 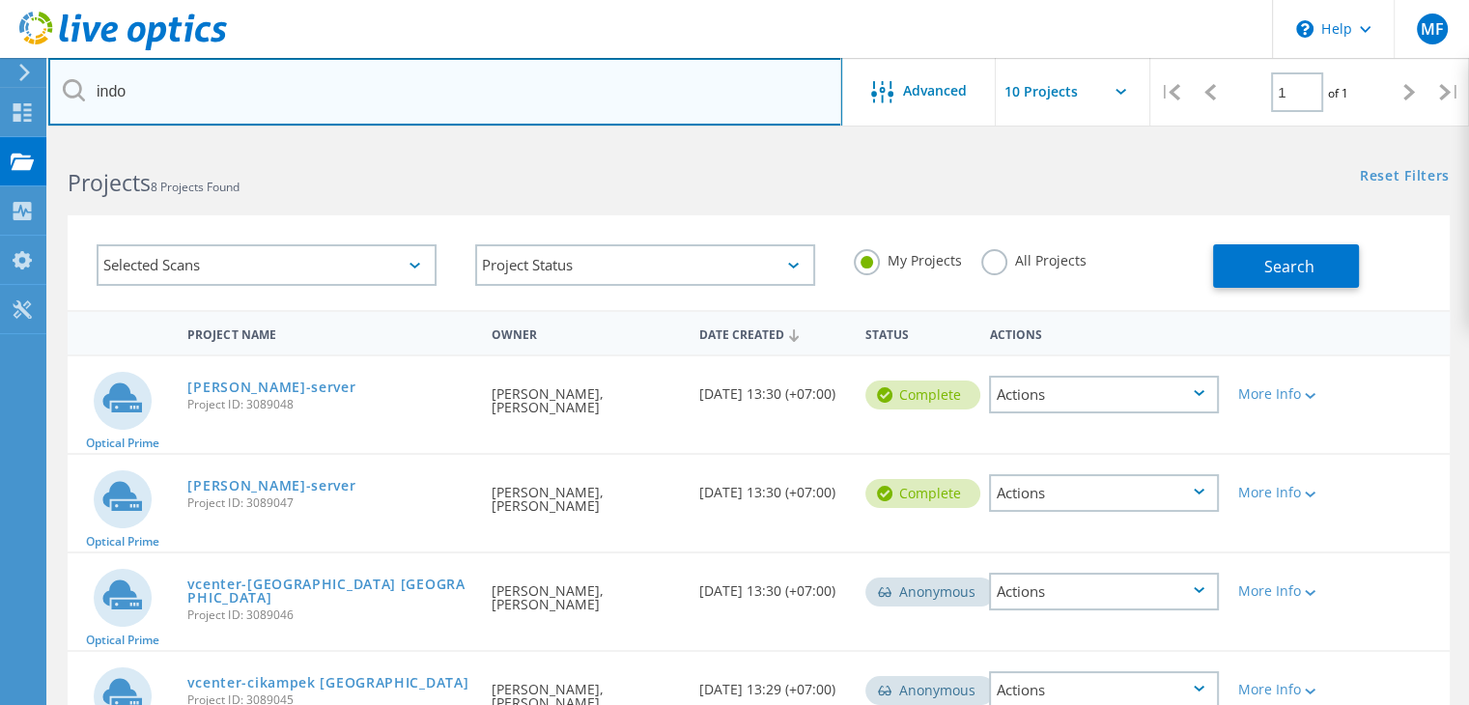 I want to click on span: Project ID: 3089048, so click(x=329, y=405).